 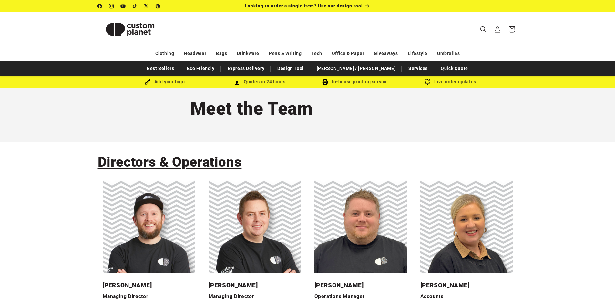 What do you see at coordinates (165, 53) in the screenshot?
I see `a: Clothing` at bounding box center [165, 53].